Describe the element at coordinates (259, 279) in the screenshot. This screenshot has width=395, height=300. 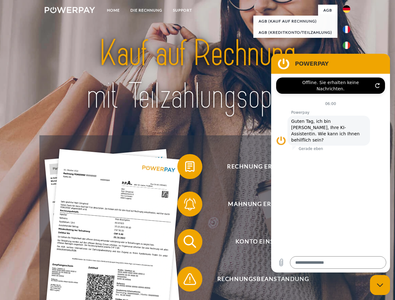
I see `a: Rechnungsbeanstandung` at that location.